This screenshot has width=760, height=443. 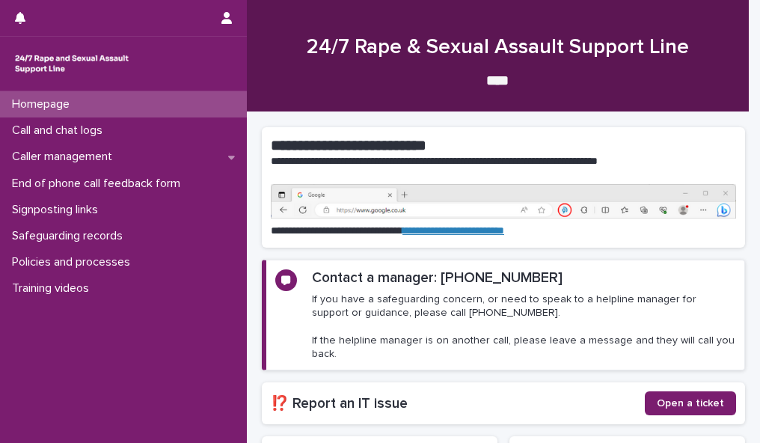 What do you see at coordinates (691, 403) in the screenshot?
I see `a: Open a ticket` at bounding box center [691, 403].